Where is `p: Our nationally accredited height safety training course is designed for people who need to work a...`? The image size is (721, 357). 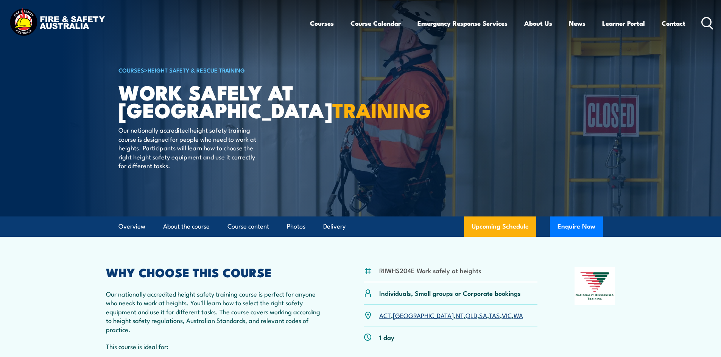
p: Our nationally accredited height safety training course is designed for people who need to work a... is located at coordinates (187, 148).